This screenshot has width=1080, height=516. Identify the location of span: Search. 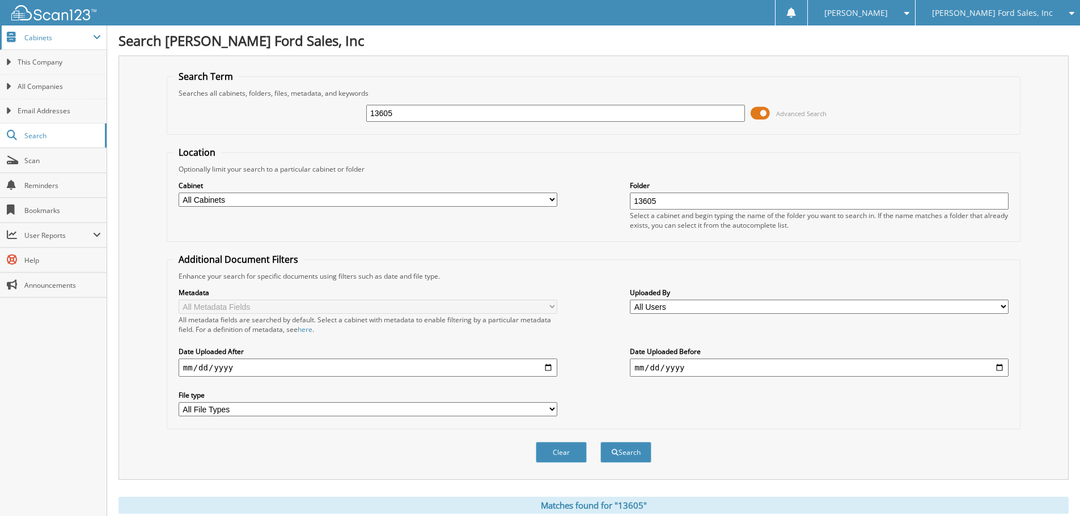
(62, 135).